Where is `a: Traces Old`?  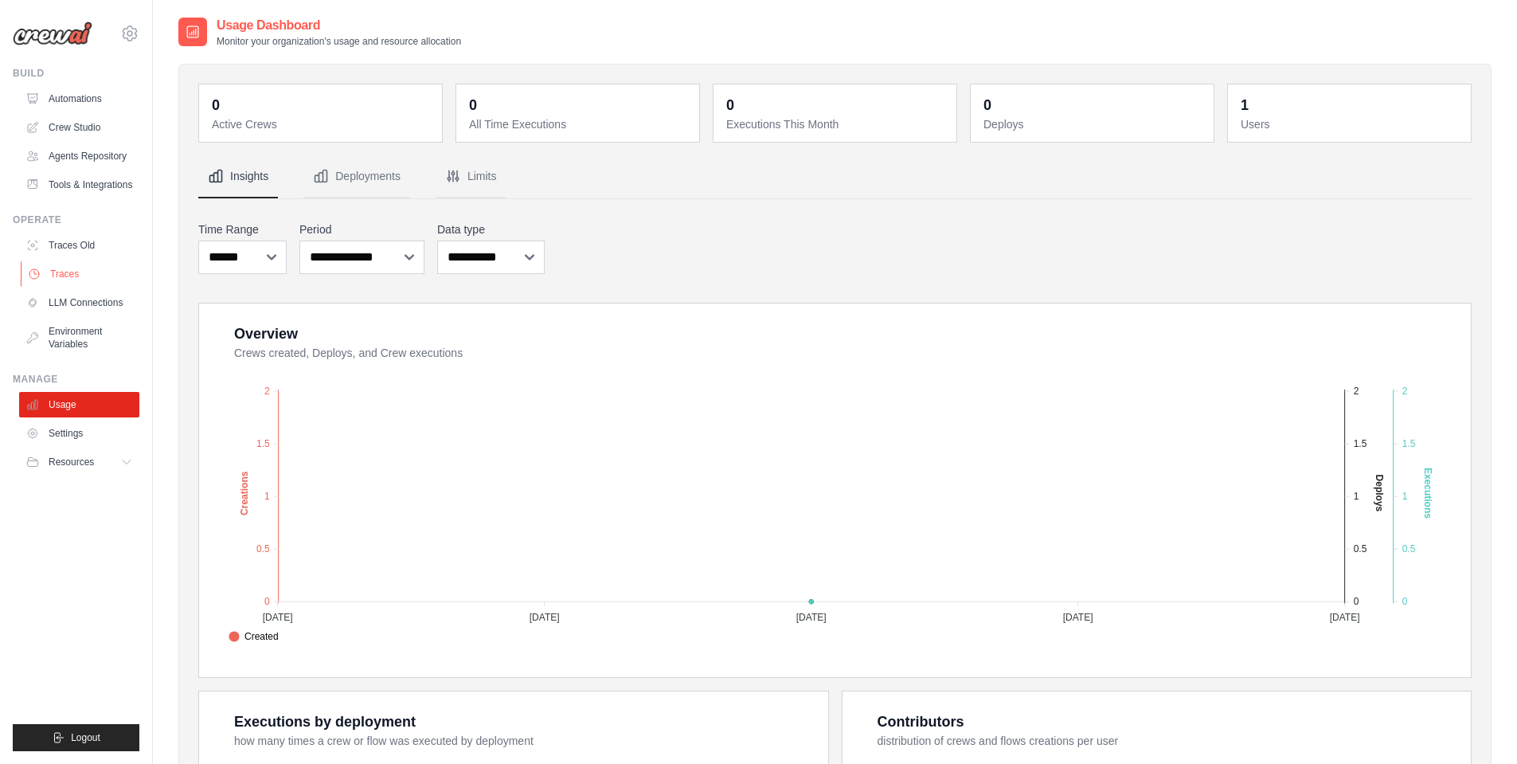
a: Traces Old is located at coordinates (79, 245).